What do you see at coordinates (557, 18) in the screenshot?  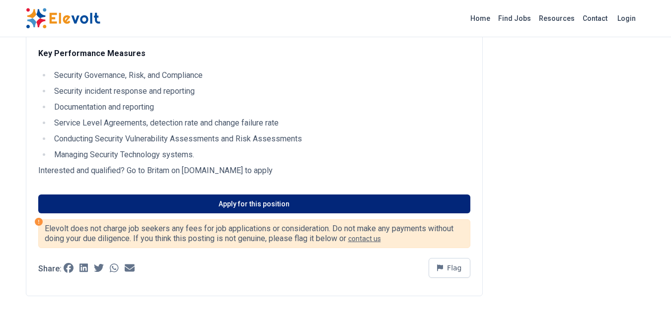 I see `a: Resources` at bounding box center [557, 18].